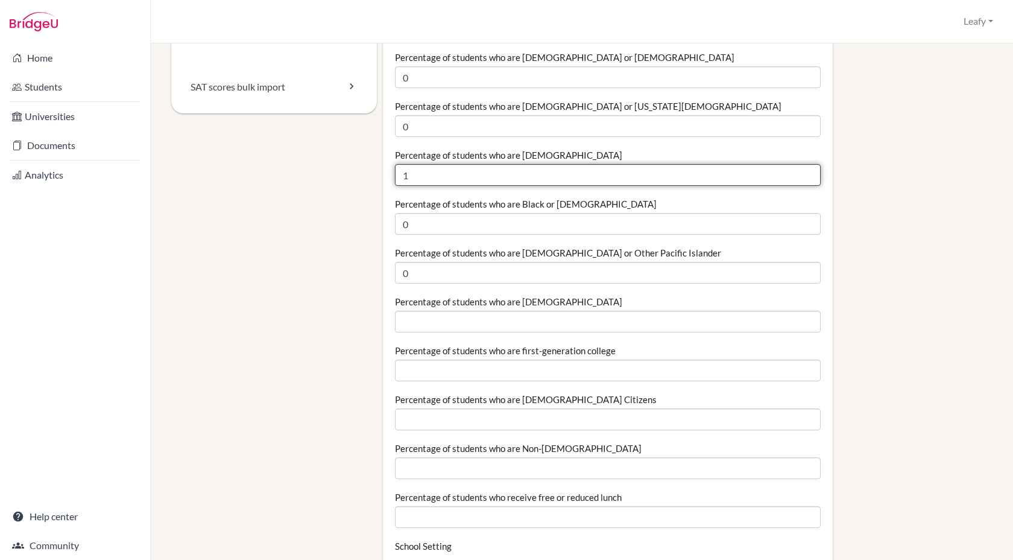  Describe the element at coordinates (75, 58) in the screenshot. I see `a: Home` at that location.